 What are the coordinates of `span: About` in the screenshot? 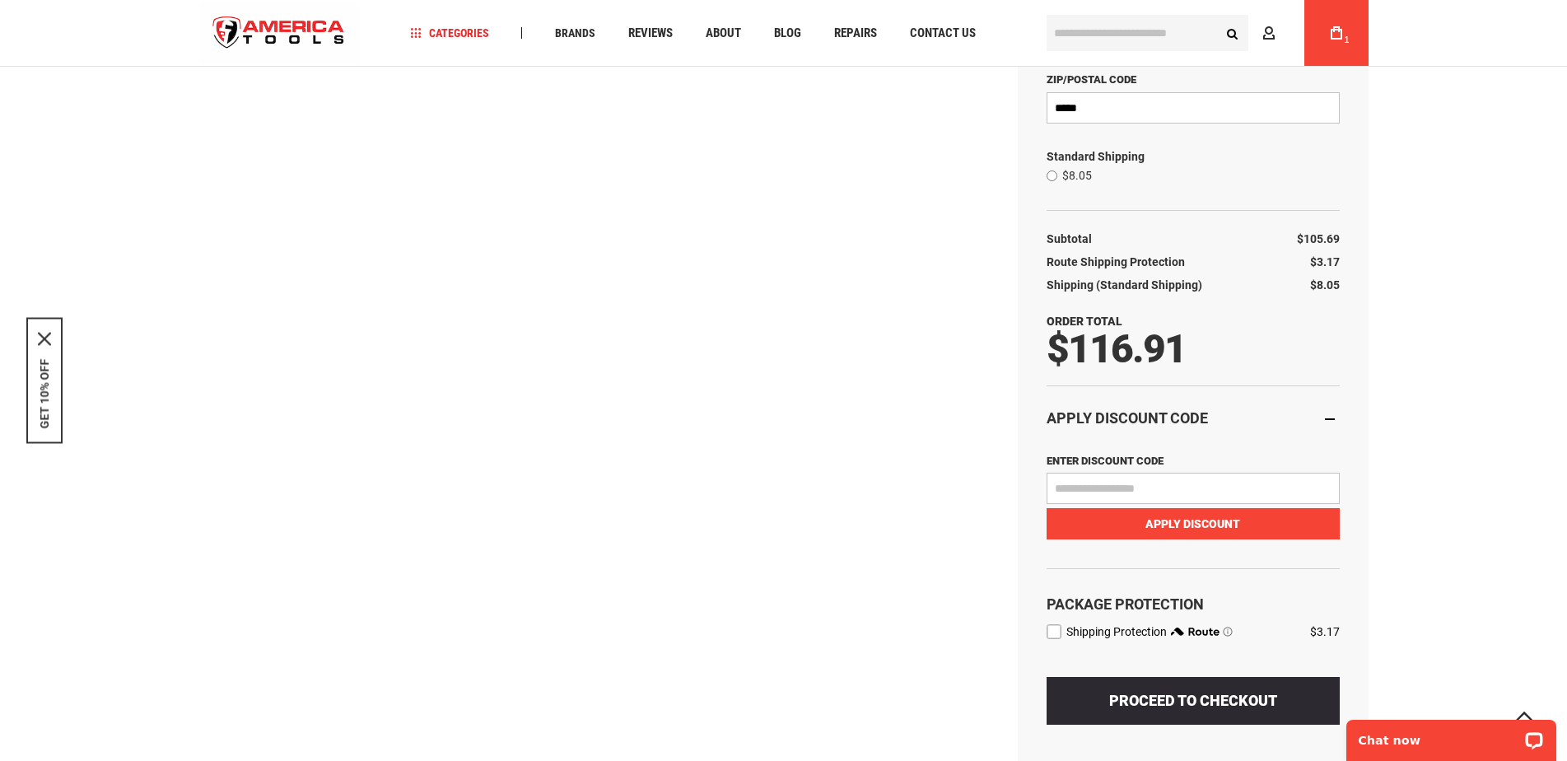 It's located at (723, 33).